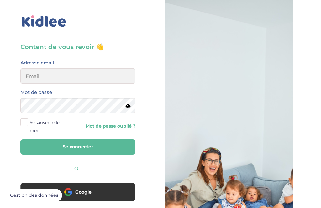  Describe the element at coordinates (34, 196) in the screenshot. I see `span: Gestion des données` at that location.